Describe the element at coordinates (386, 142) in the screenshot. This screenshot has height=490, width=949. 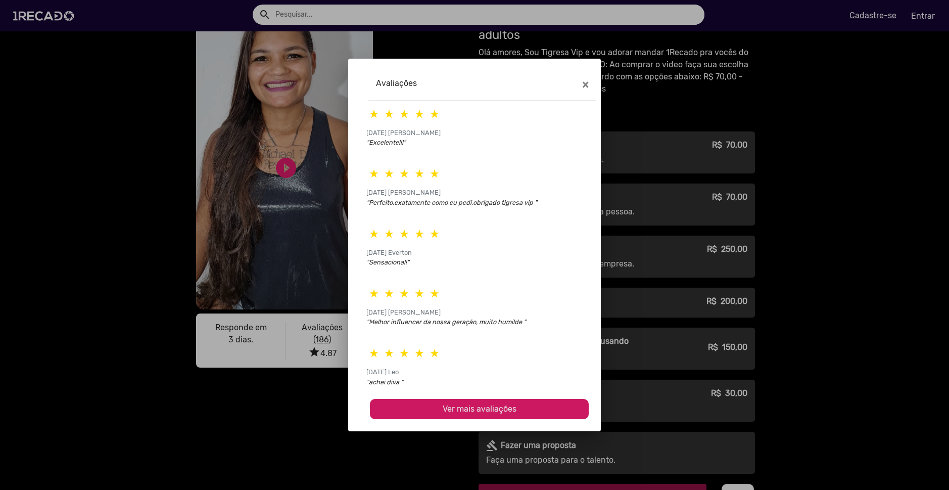
I see `i: "Excelente!!!"` at that location.